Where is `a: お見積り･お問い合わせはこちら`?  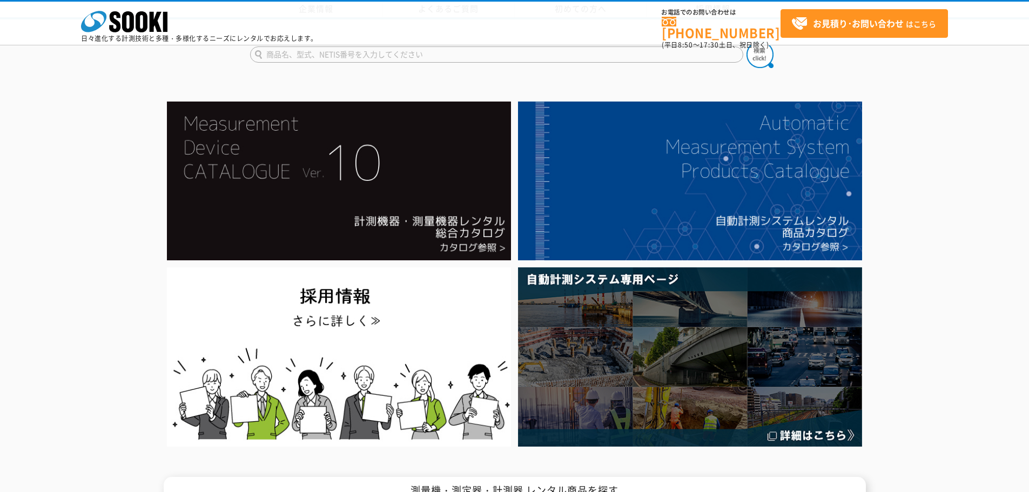
a: お見積り･お問い合わせはこちら is located at coordinates (864, 23).